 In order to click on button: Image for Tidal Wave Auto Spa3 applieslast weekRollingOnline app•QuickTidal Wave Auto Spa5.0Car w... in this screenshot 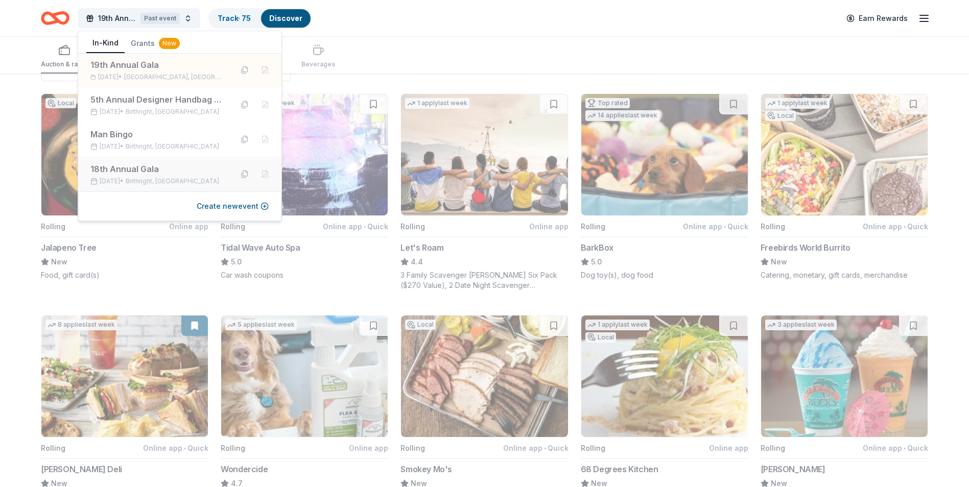, I will do `click(304, 187)`.